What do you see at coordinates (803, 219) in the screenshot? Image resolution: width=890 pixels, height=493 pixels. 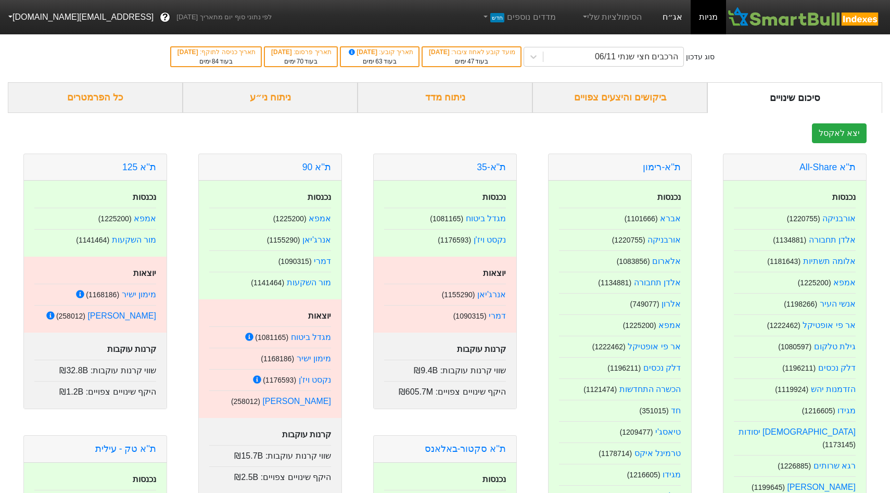 I see `small: ( 1220755 )` at bounding box center [803, 219].